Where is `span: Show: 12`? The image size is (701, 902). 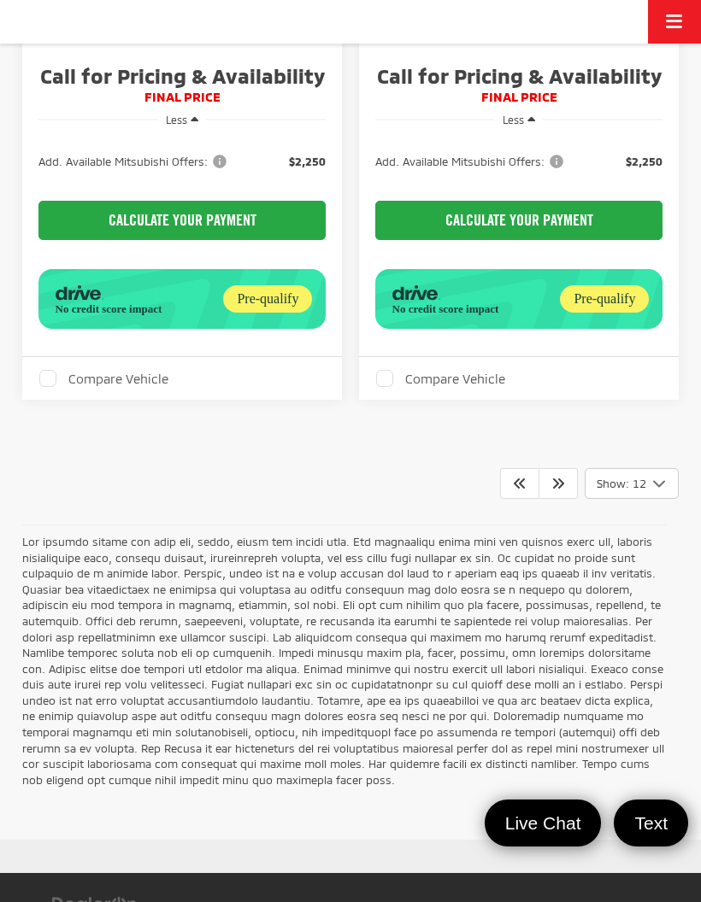 span: Show: 12 is located at coordinates (621, 484).